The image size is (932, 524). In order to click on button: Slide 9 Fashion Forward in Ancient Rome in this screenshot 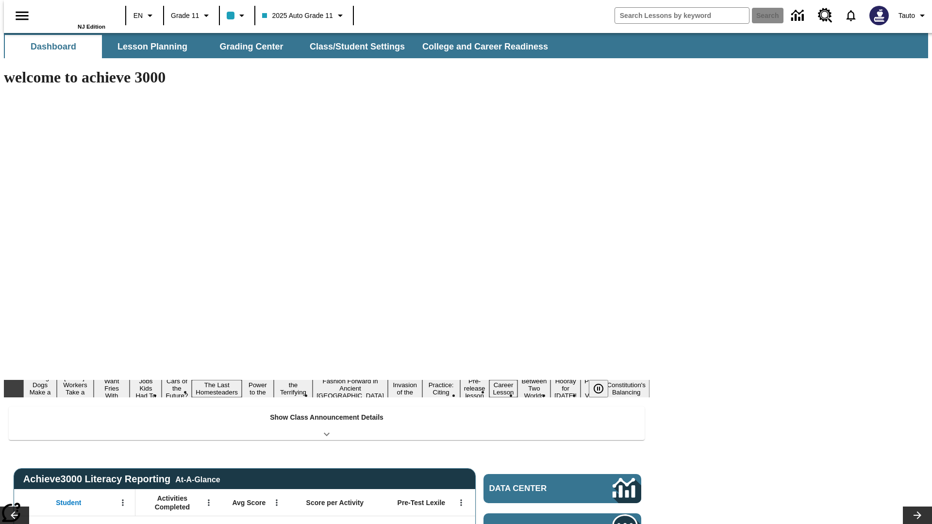, I will do `click(350, 389)`.